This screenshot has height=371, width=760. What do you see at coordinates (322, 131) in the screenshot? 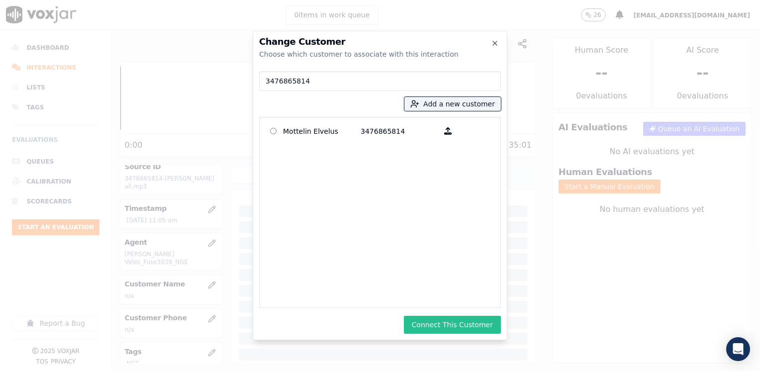
I see `p: Mottelin Elvelus` at bounding box center [322, 131].